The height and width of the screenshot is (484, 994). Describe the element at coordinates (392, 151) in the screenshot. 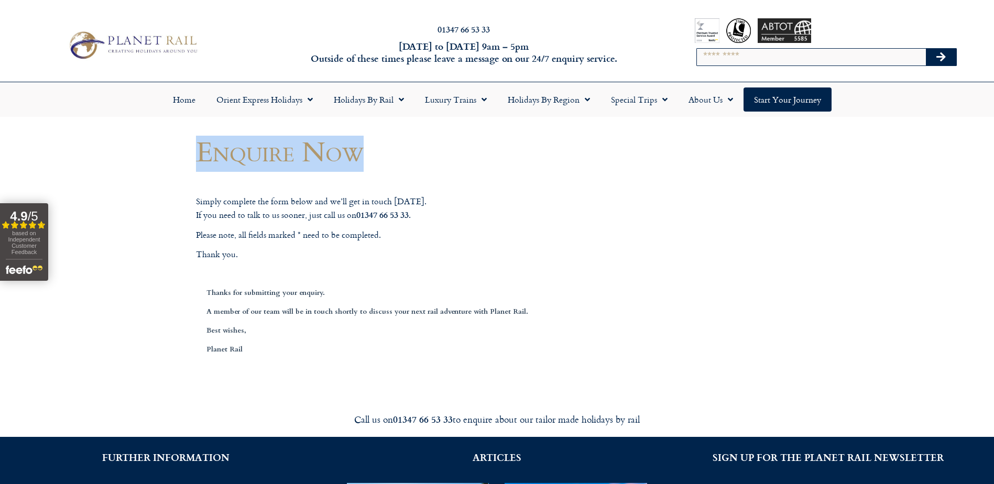

I see `h1: Enquire Now` at that location.